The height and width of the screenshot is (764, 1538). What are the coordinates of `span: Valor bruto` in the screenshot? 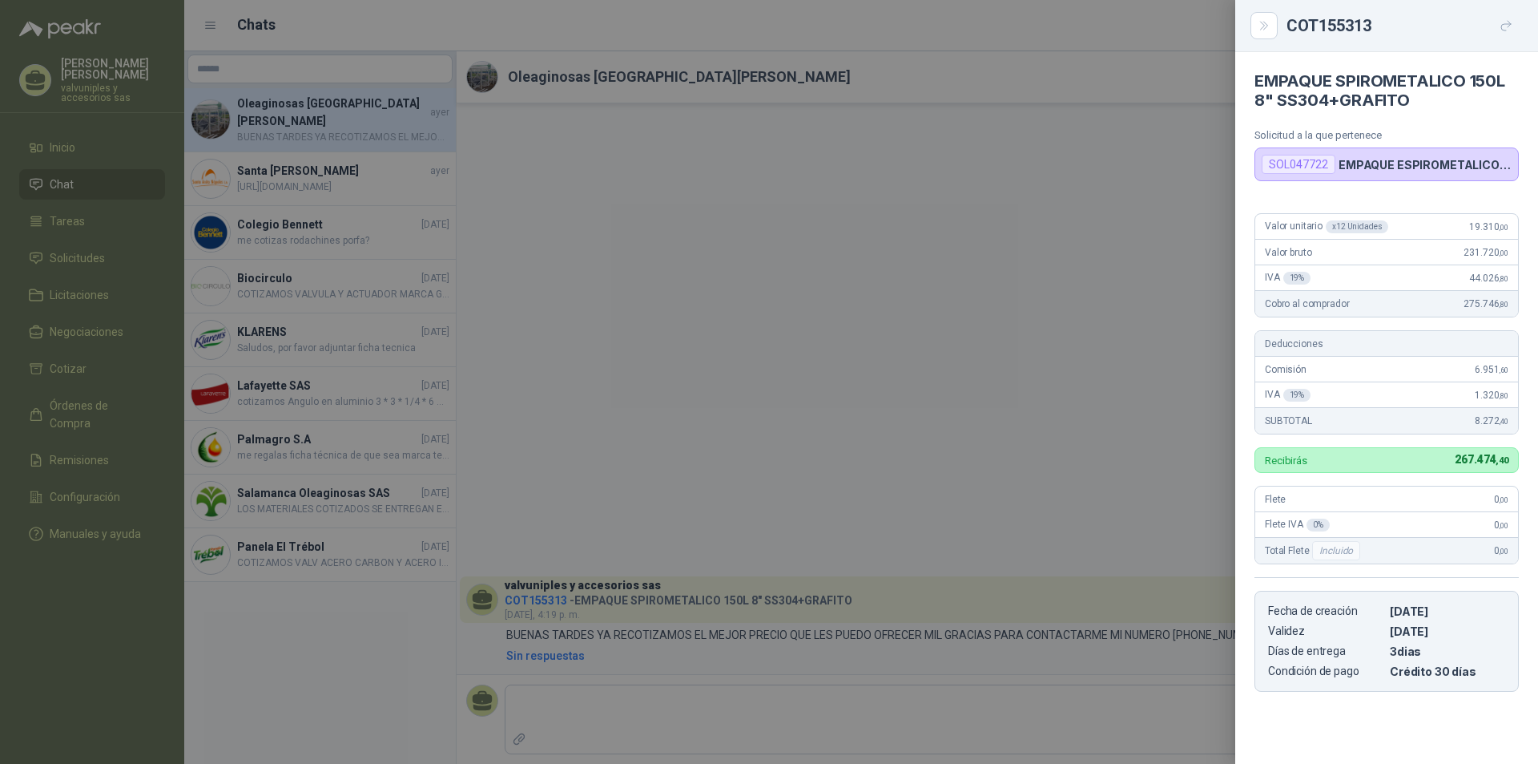 It's located at (1288, 252).